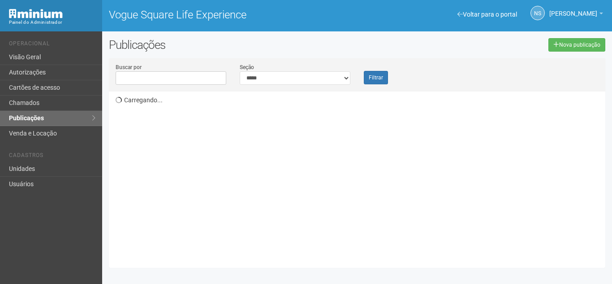 This screenshot has width=612, height=284. What do you see at coordinates (52, 22) in the screenshot?
I see `div: Painel do Administrador` at bounding box center [52, 22].